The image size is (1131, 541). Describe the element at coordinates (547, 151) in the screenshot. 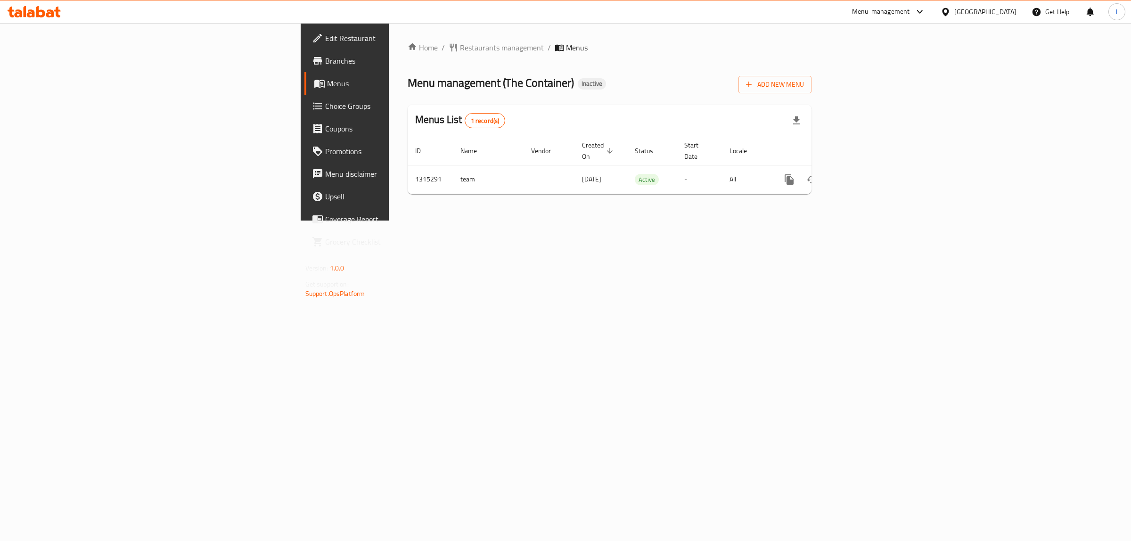

I see `span: Vendor` at that location.